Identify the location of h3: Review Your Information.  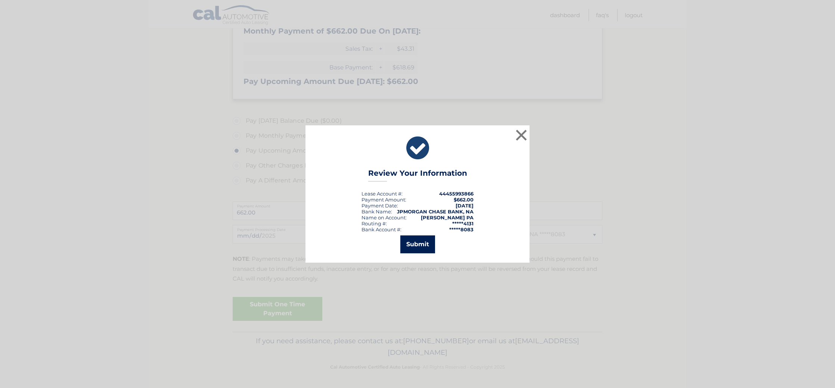
(417, 175).